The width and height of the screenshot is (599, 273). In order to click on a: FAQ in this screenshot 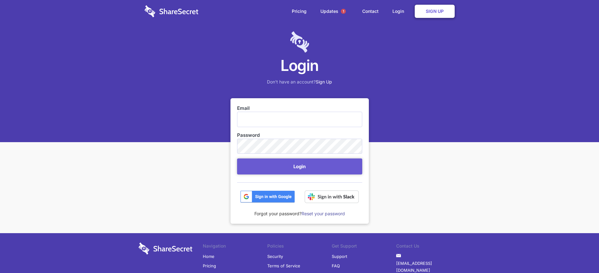, I will do `click(336, 266)`.